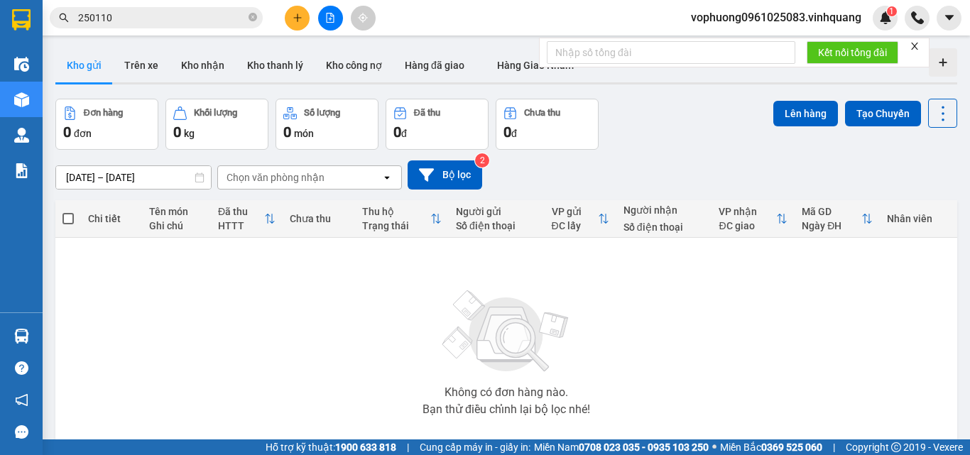 The height and width of the screenshot is (455, 970). I want to click on img: icon-new-feature, so click(885, 18).